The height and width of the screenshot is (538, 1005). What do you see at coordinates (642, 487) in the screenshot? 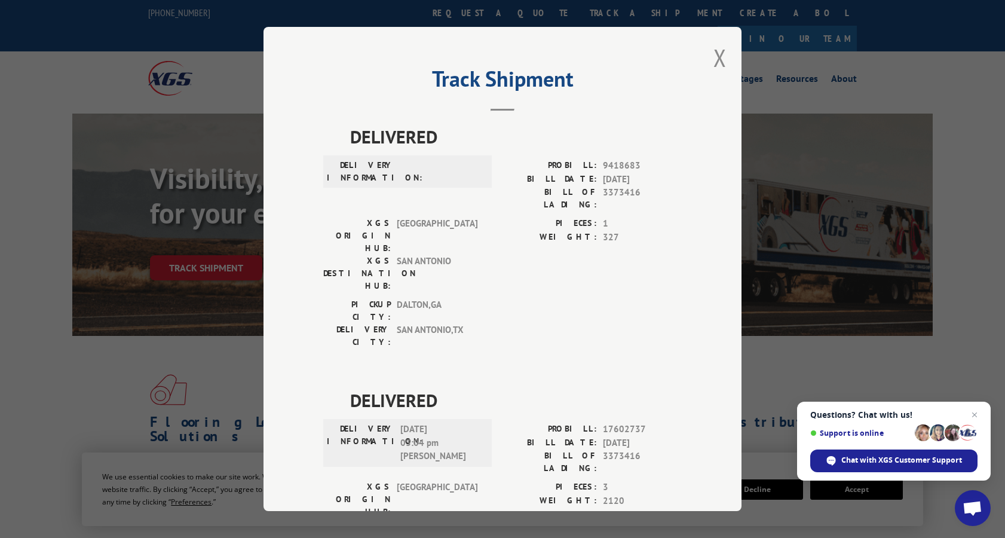
I see `span: 3` at bounding box center [642, 487].